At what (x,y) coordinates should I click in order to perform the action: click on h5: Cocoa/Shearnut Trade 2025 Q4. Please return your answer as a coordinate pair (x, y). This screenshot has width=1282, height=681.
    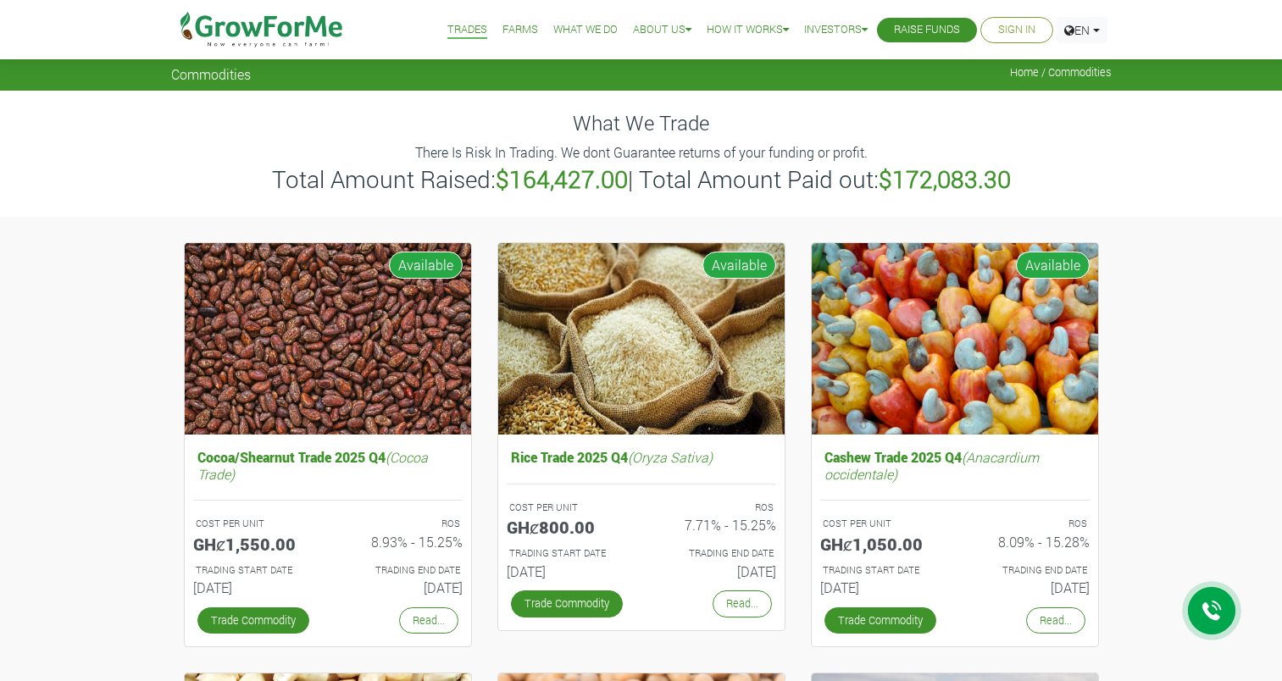
    Looking at the image, I should click on (328, 465).